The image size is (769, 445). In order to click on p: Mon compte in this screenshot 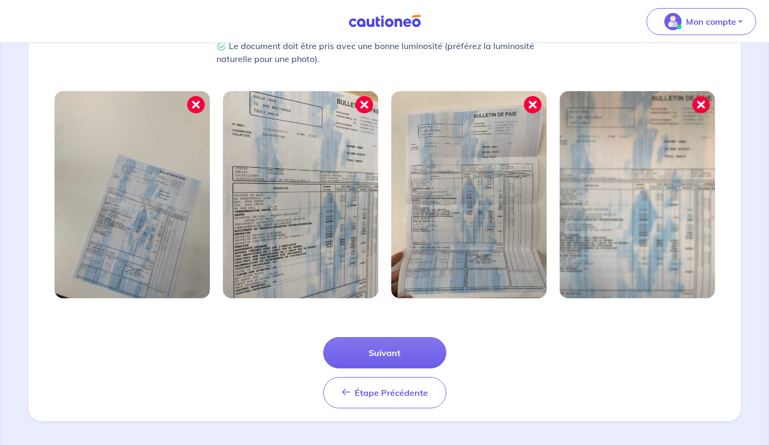, I will do `click(711, 22)`.